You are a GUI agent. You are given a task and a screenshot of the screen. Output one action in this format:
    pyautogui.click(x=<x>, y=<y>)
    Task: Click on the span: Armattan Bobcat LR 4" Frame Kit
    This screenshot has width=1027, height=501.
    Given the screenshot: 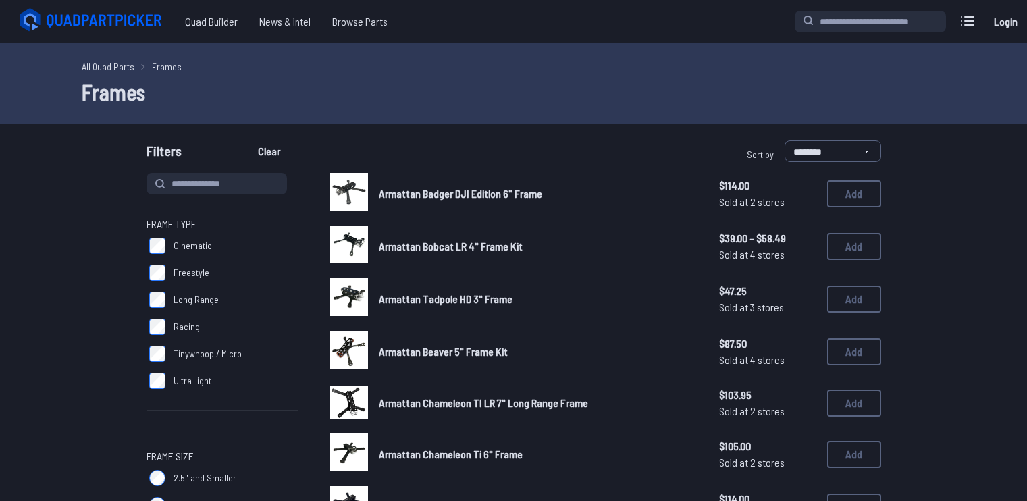 What is the action you would take?
    pyautogui.click(x=450, y=246)
    